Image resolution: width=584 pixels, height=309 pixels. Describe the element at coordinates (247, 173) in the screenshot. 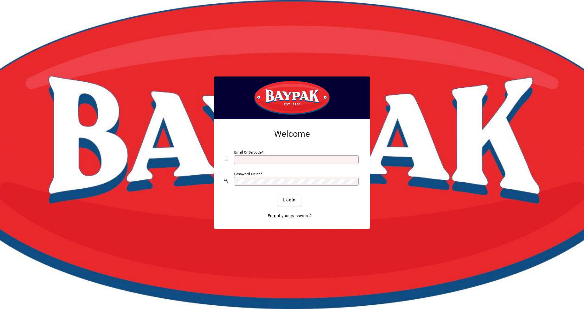

I see `mat-label: Password or Pin` at that location.